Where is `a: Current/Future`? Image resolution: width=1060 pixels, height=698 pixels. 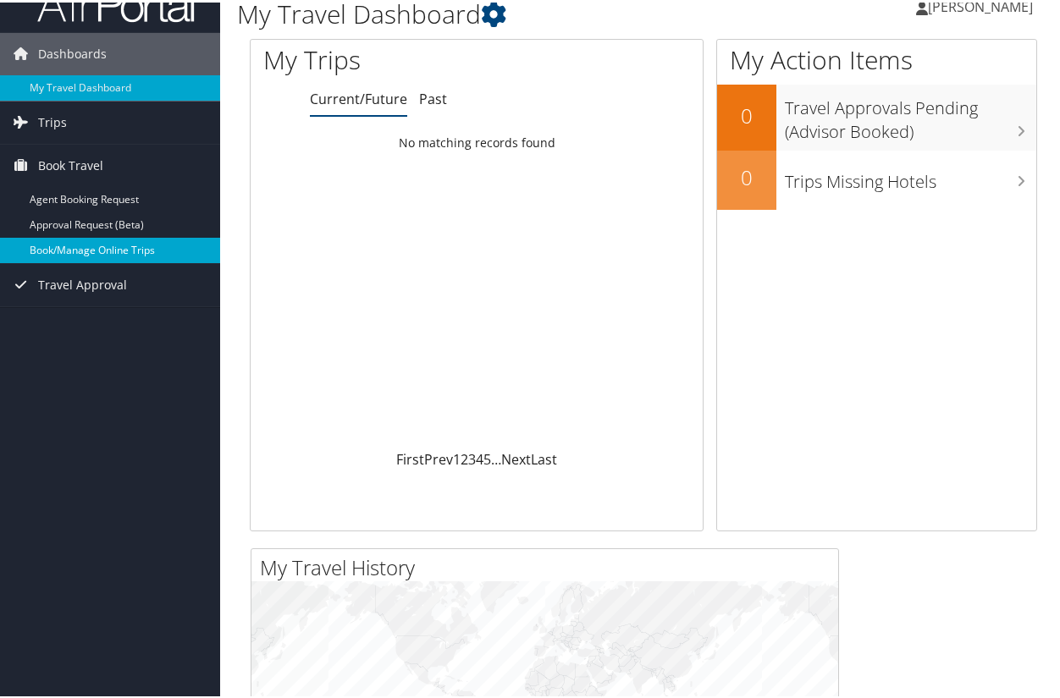 a: Current/Future is located at coordinates (358, 96).